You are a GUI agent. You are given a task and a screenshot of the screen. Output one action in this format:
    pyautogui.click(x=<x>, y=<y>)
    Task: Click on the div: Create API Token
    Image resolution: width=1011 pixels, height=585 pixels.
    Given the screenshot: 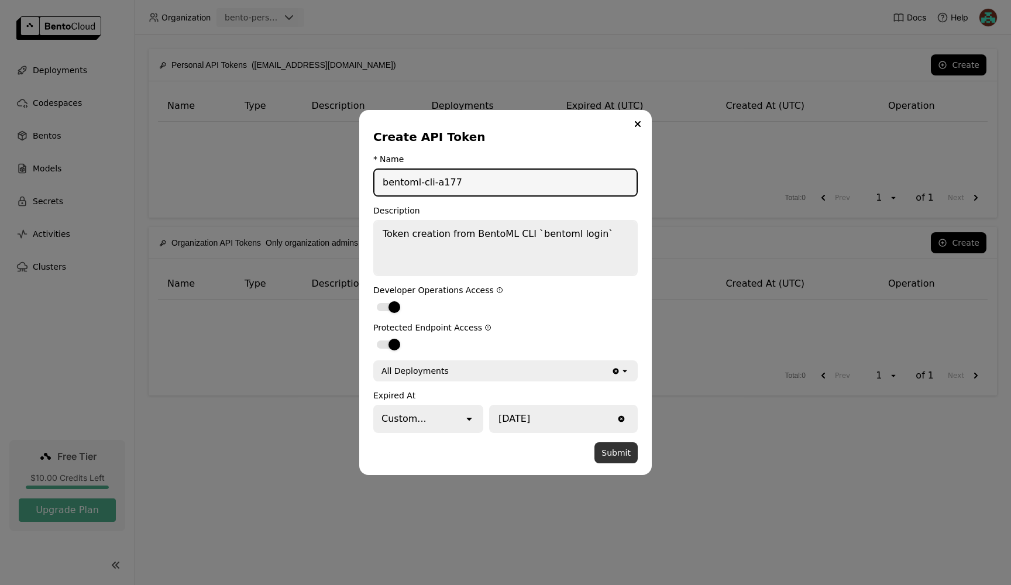 What is the action you would take?
    pyautogui.click(x=503, y=137)
    